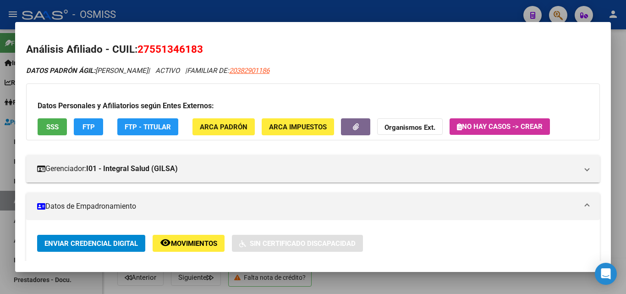 This screenshot has width=626, height=294. I want to click on span: 27551346183, so click(170, 49).